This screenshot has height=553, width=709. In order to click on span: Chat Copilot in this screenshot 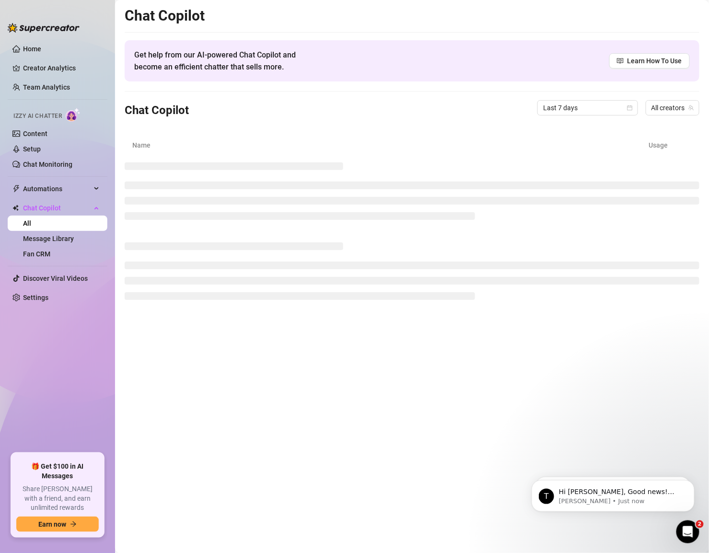, I will do `click(57, 208)`.